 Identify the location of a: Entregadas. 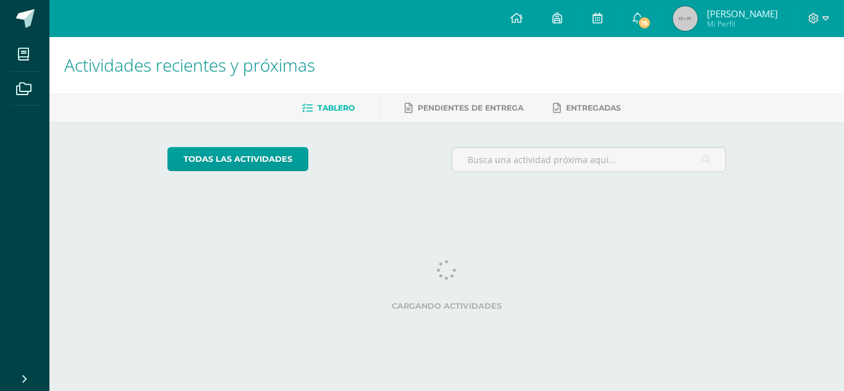
(587, 108).